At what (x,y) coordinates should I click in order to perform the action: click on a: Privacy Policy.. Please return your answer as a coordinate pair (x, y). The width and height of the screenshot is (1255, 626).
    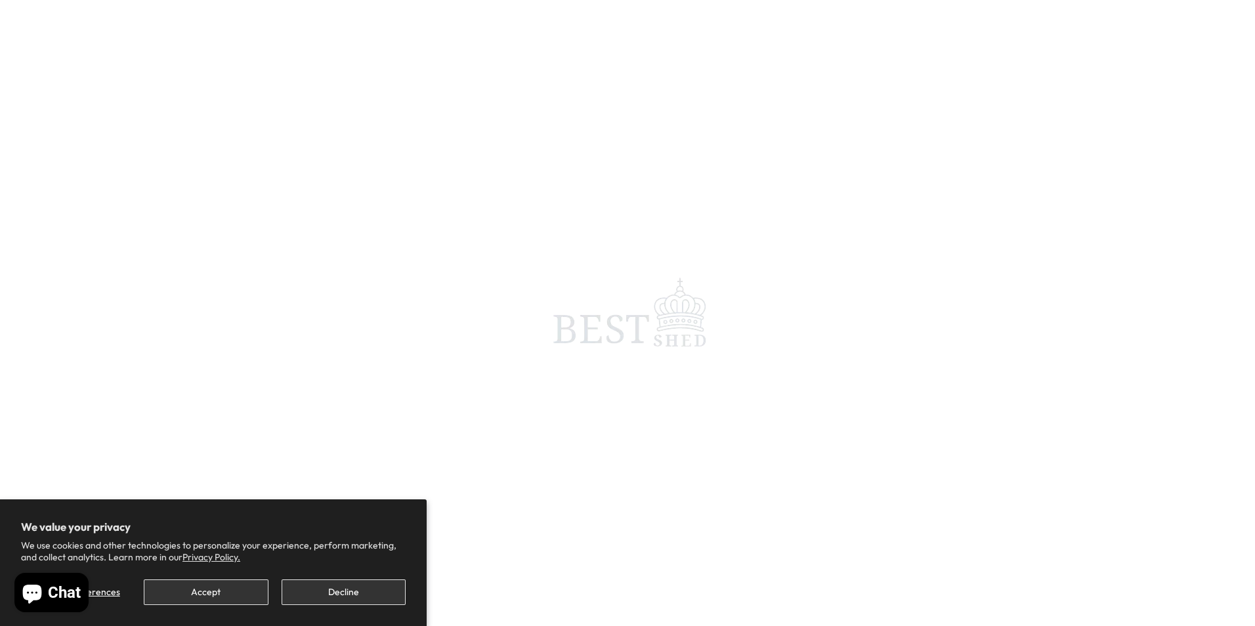
    Looking at the image, I should click on (211, 557).